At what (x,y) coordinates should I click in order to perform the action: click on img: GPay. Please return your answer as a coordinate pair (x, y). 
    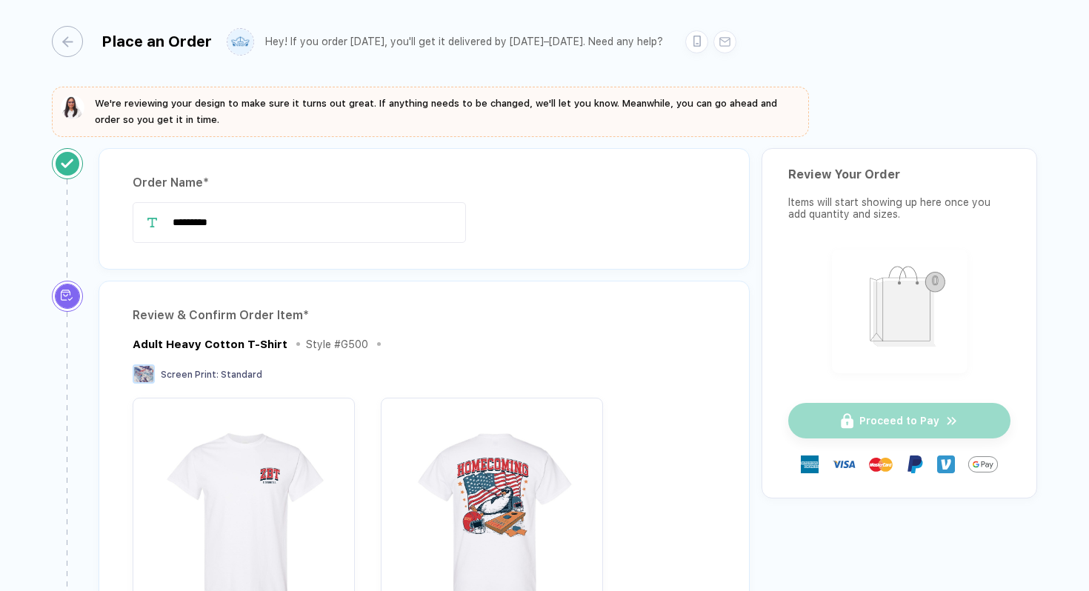
    Looking at the image, I should click on (983, 465).